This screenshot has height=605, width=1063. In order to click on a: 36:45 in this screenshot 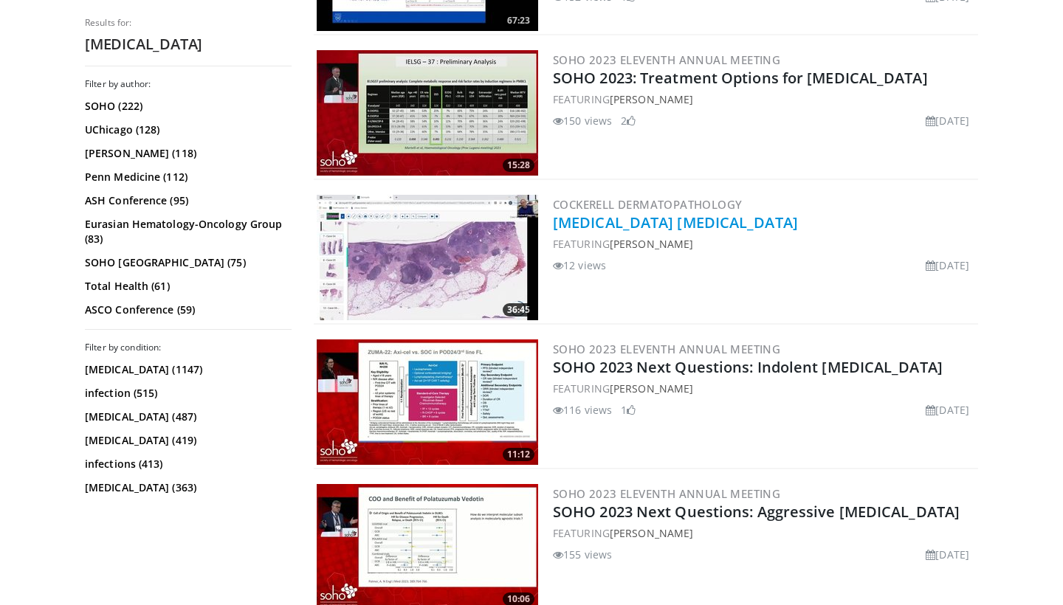, I will do `click(427, 258)`.